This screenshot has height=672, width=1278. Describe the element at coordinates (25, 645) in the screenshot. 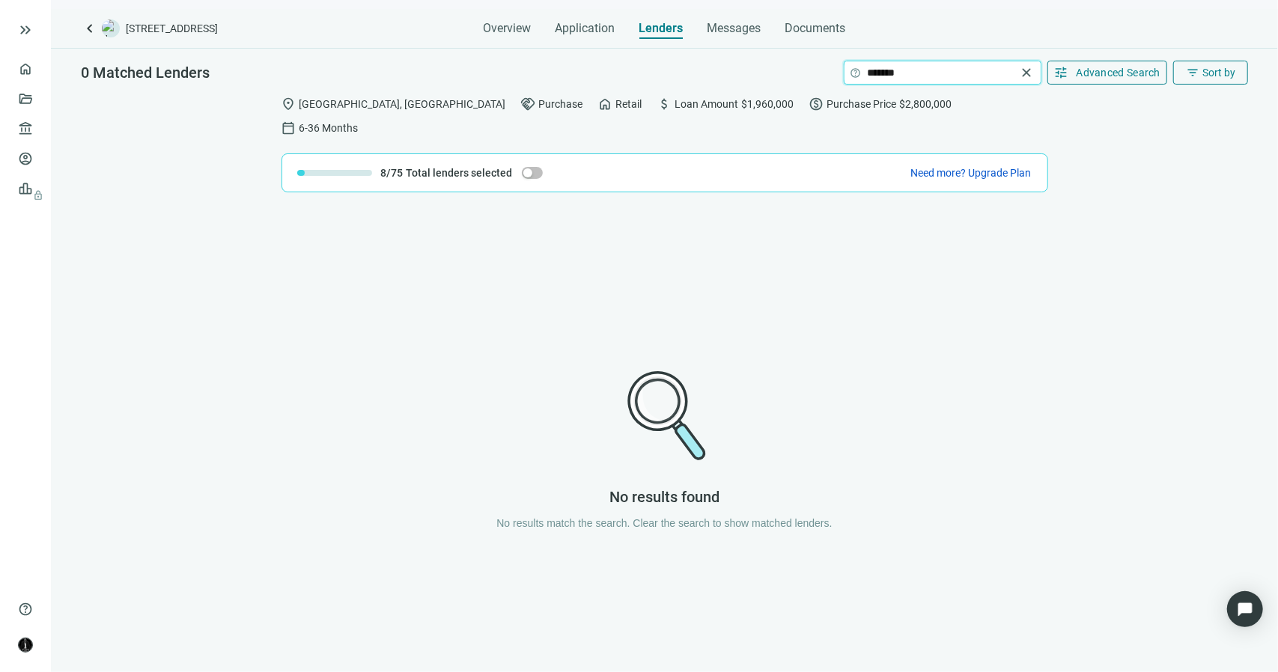

I see `img: avatar` at that location.